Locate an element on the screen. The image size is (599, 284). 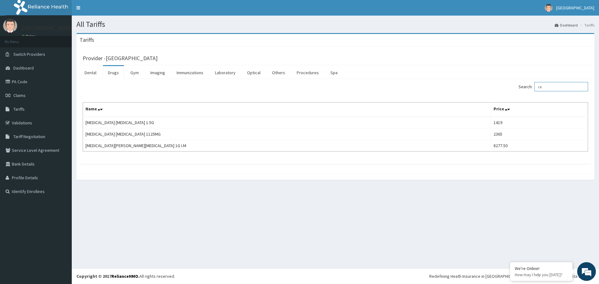
a: Imaging is located at coordinates (158, 73).